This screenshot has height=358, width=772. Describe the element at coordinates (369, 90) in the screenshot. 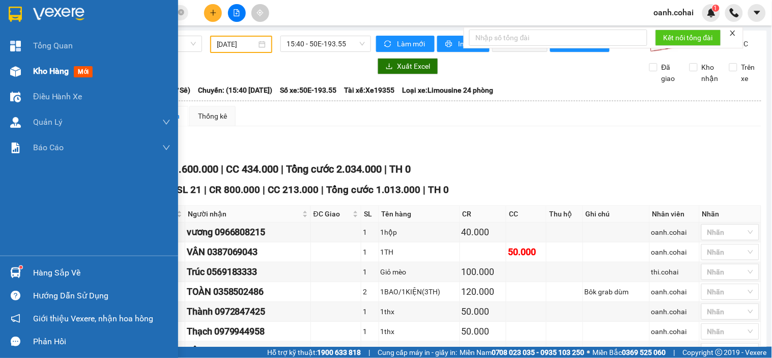

I see `span: Tài xế: Xe19355` at that location.